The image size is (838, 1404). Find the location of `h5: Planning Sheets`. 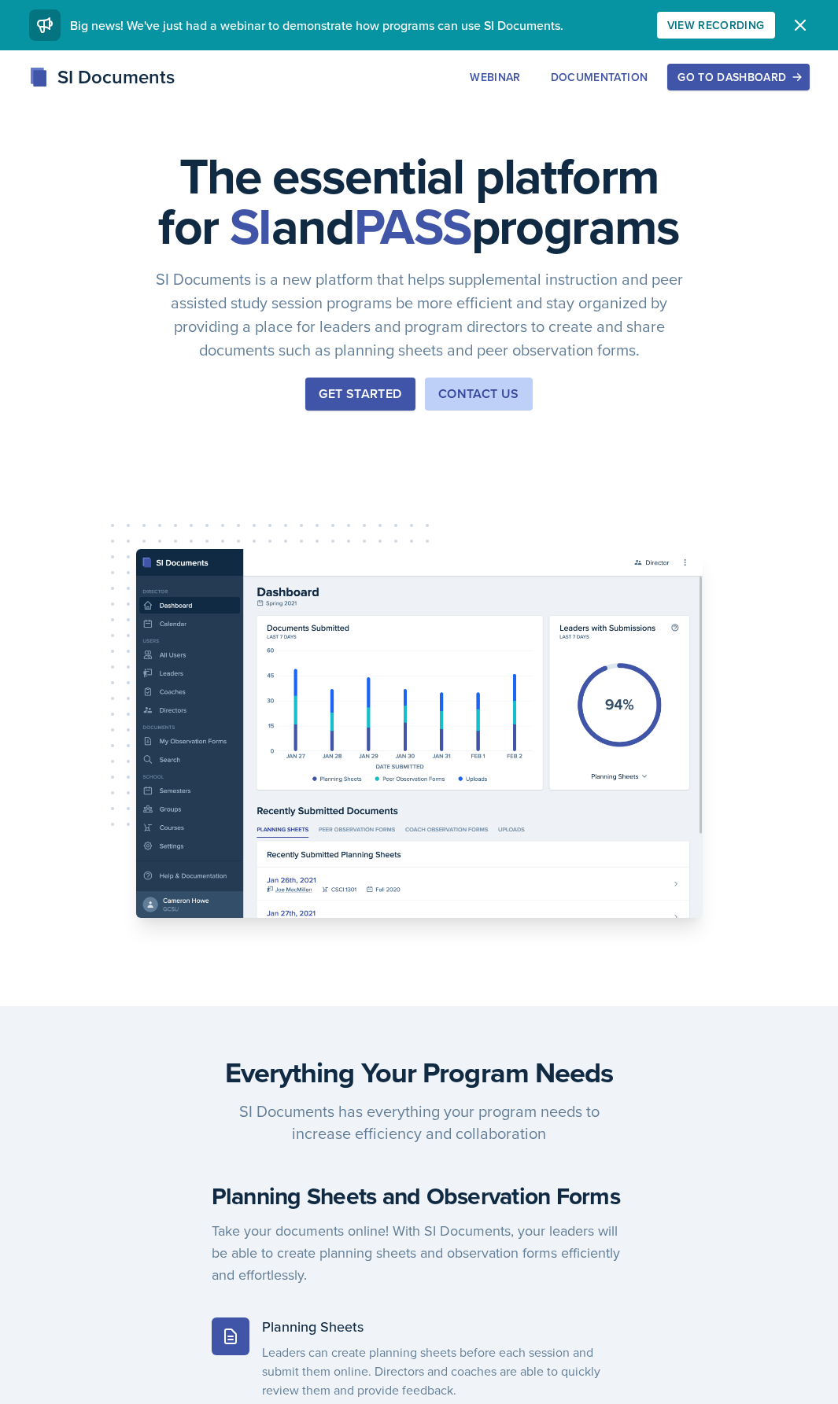

h5: Planning Sheets is located at coordinates (444, 1327).